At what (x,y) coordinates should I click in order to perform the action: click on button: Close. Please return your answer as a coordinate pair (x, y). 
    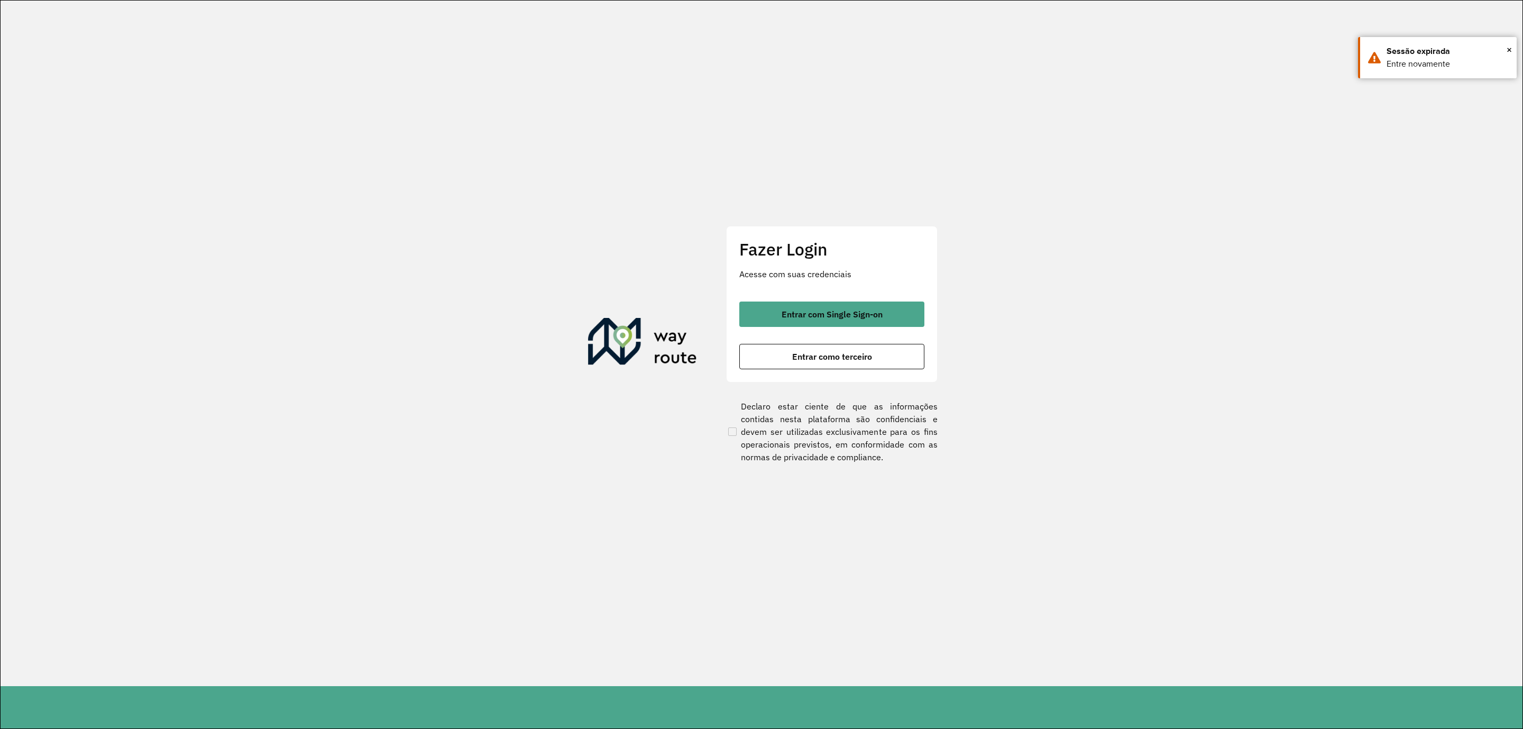
    Looking at the image, I should click on (1509, 50).